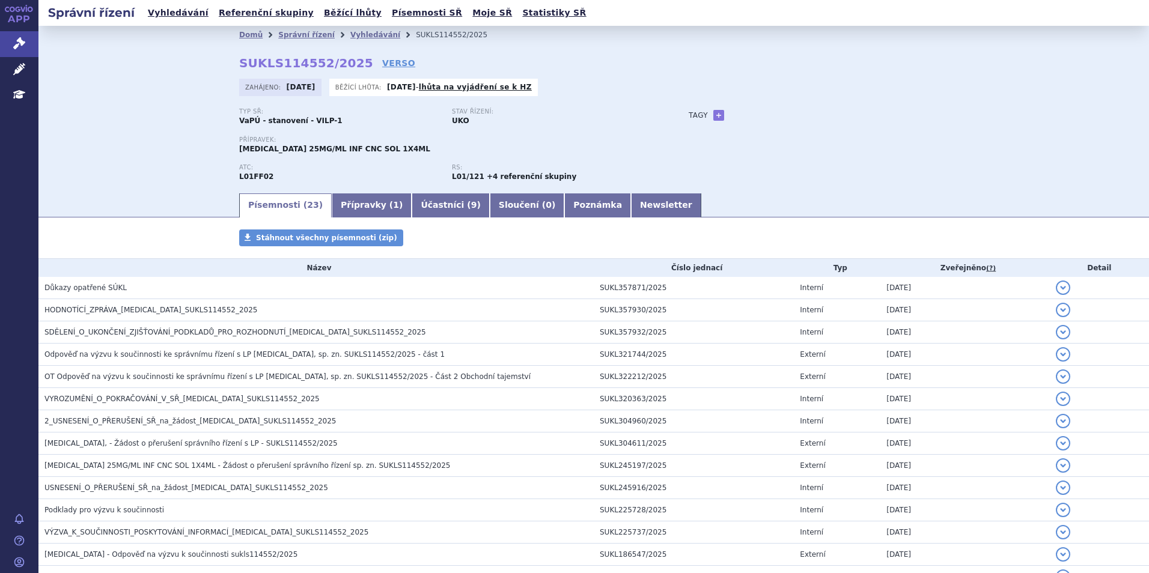 Image resolution: width=1149 pixels, height=573 pixels. I want to click on span: Důkazy opatřené SÚKL, so click(85, 288).